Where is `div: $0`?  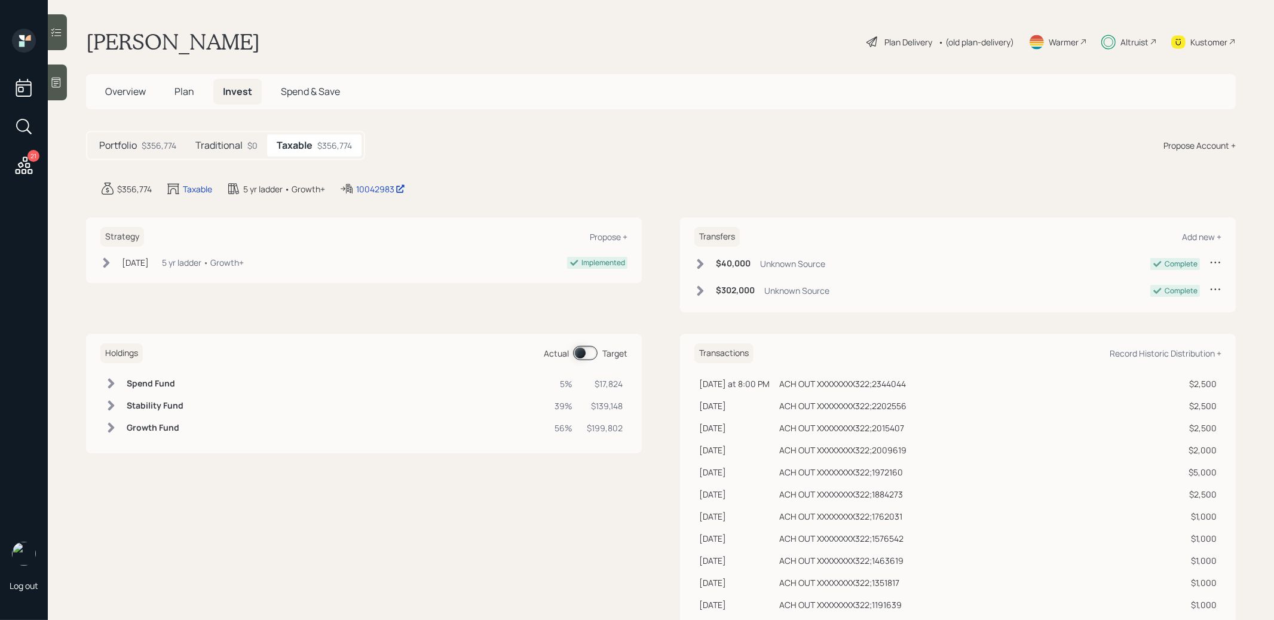 div: $0 is located at coordinates (252, 145).